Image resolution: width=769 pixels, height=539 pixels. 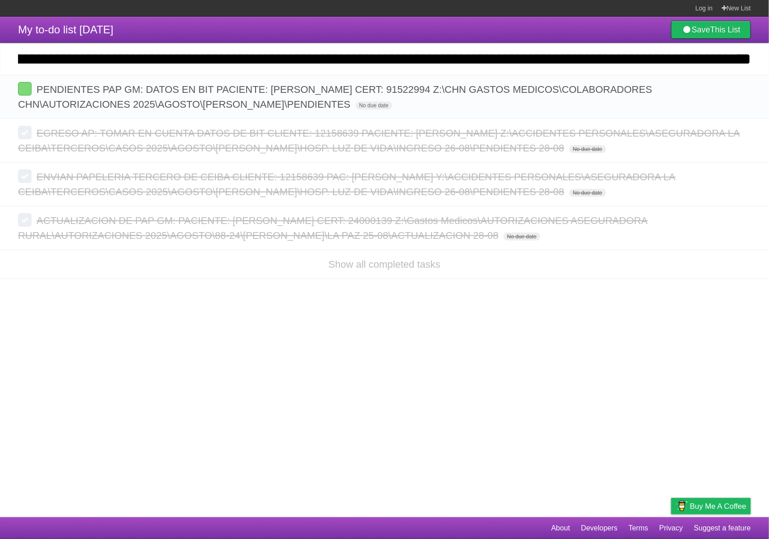 What do you see at coordinates (726, 30) in the screenshot?
I see `b: This List` at bounding box center [726, 30].